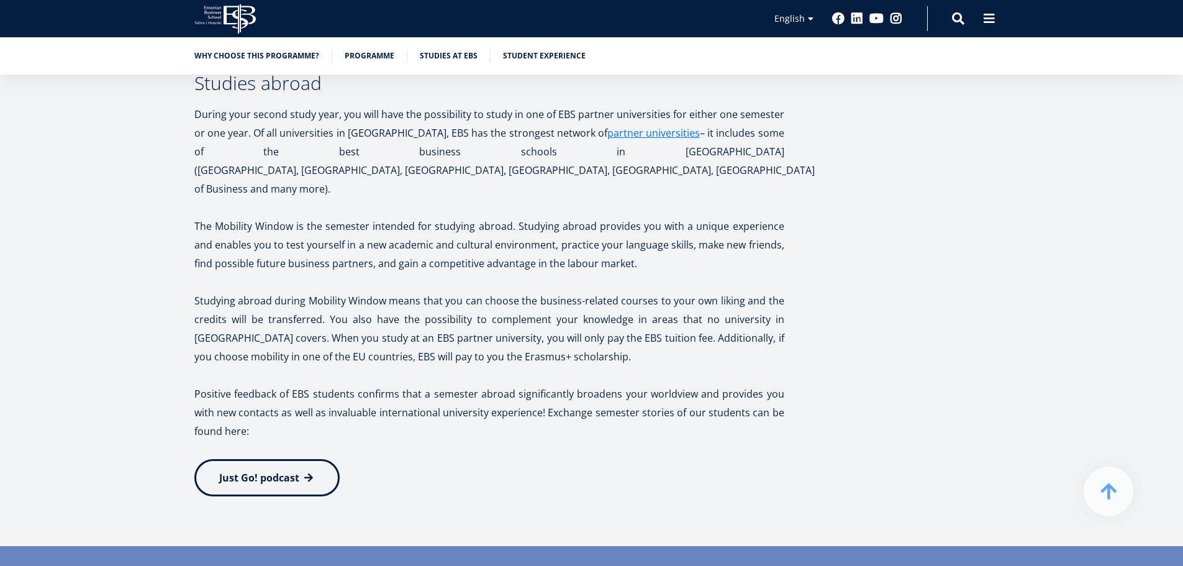 This screenshot has width=1183, height=566. Describe the element at coordinates (489, 152) in the screenshot. I see `p: During your second study year, you will have the possibility to study in one of EBS partner unive...` at that location.